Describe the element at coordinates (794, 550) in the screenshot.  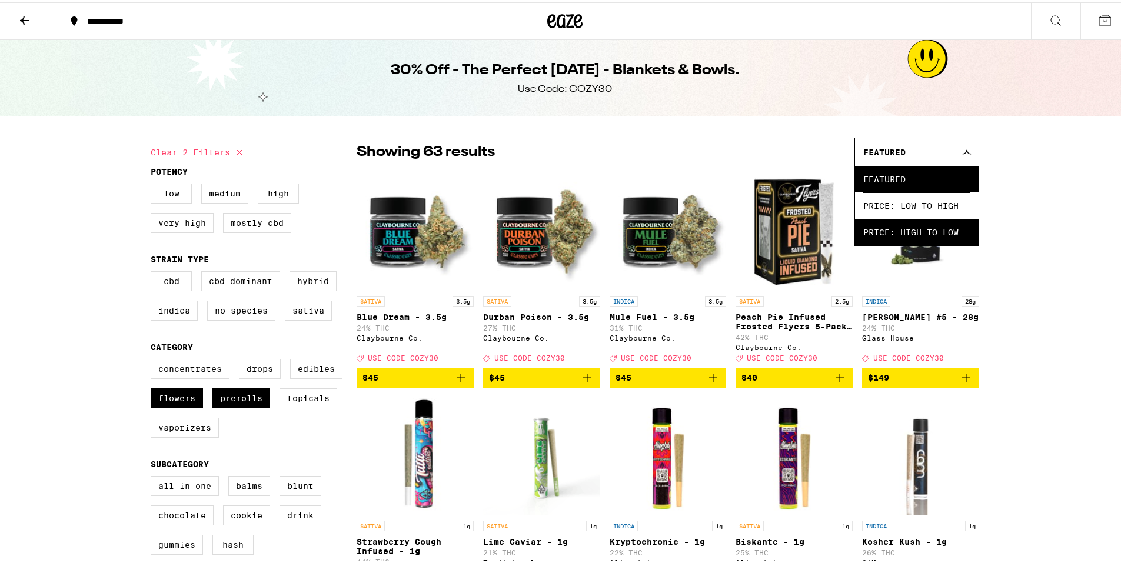
I see `p: 25% THC` at that location.